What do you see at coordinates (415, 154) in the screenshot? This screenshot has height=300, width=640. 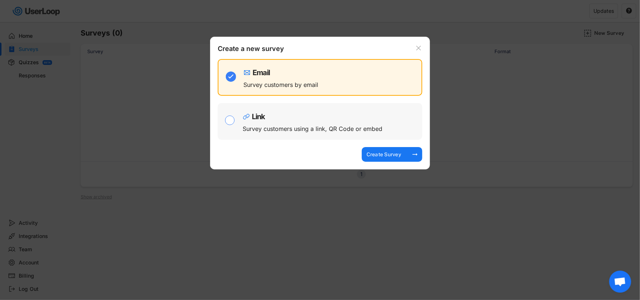 I see `button: arrow_right_alt` at bounding box center [415, 154].